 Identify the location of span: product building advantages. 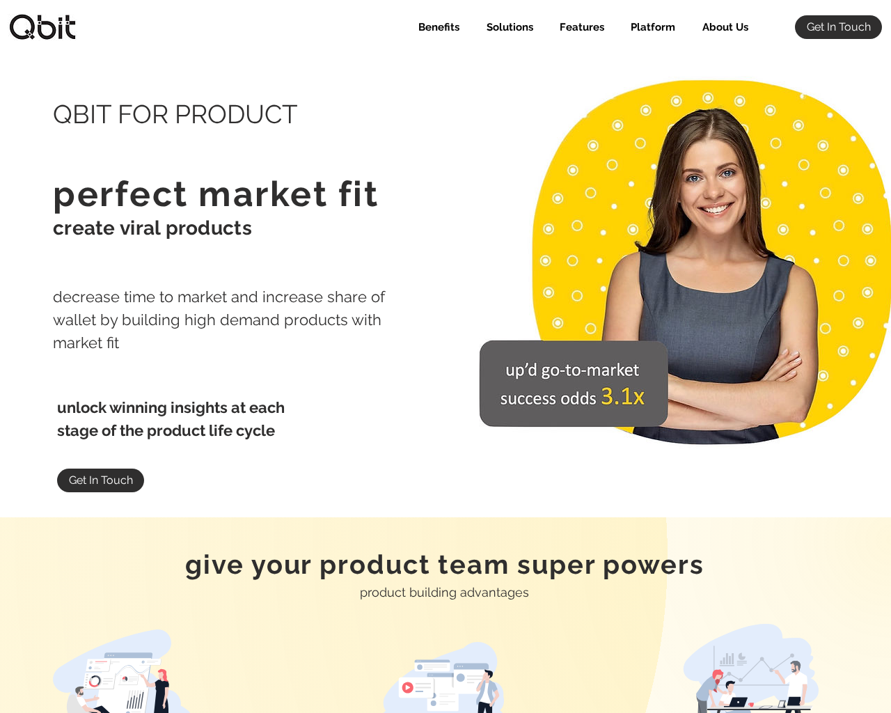
(444, 592).